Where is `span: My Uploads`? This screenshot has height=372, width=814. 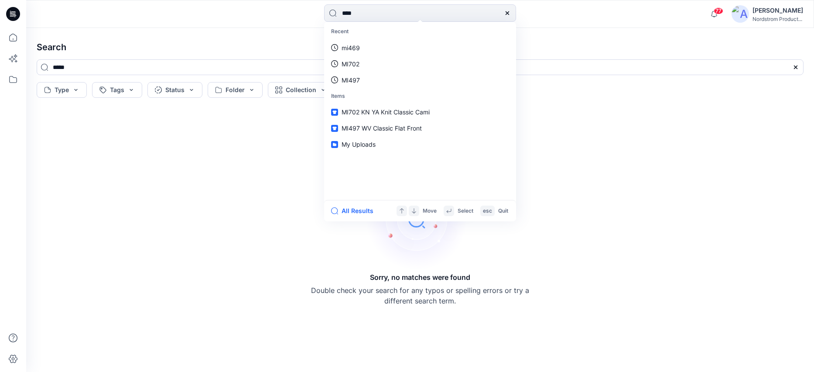
span: My Uploads is located at coordinates (359, 144).